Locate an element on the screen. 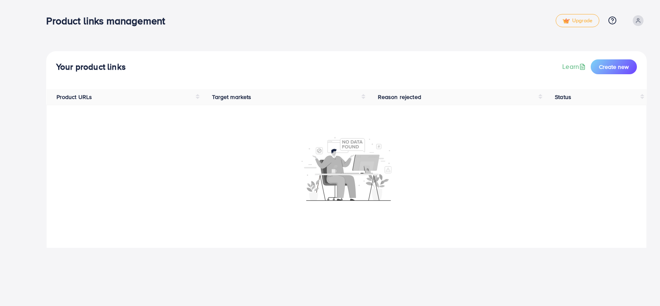  img: No account is located at coordinates (347, 168).